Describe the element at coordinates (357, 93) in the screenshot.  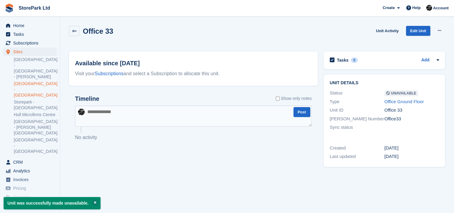
I see `div: Status` at that location.